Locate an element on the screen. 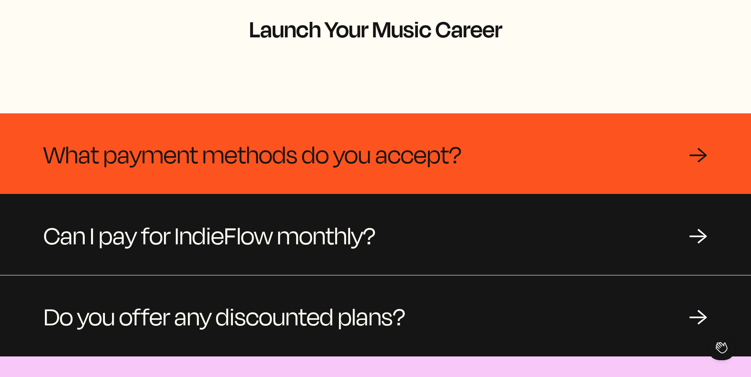 The width and height of the screenshot is (751, 377). span: Do you offer any discounted plans? is located at coordinates (224, 315).